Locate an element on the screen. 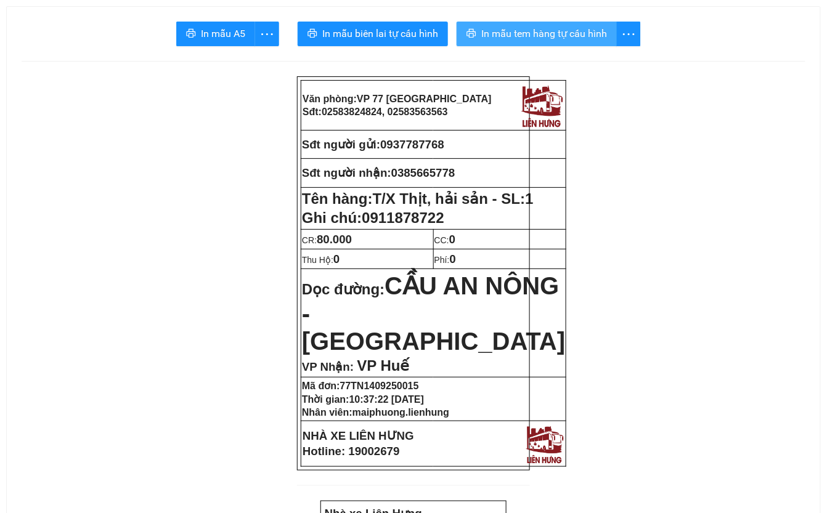 Image resolution: width=827 pixels, height=513 pixels. span: Thu Hộ: is located at coordinates (320, 260).